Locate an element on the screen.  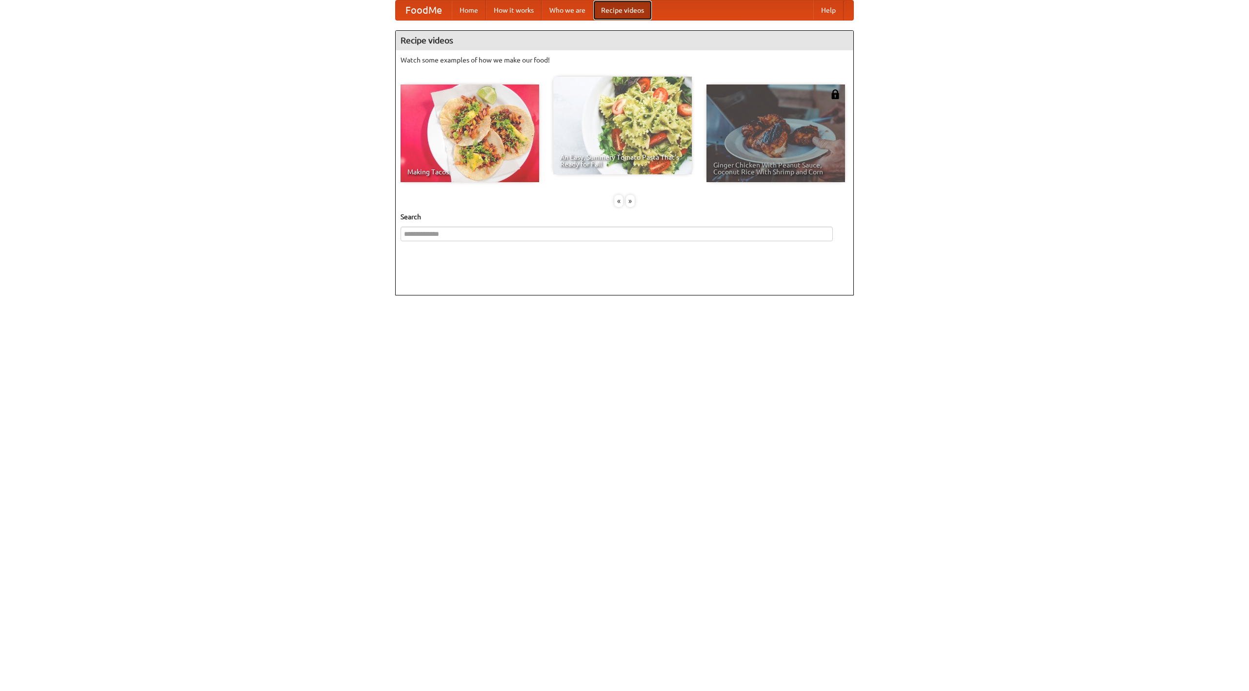
a: Making Tacos is located at coordinates (470, 133).